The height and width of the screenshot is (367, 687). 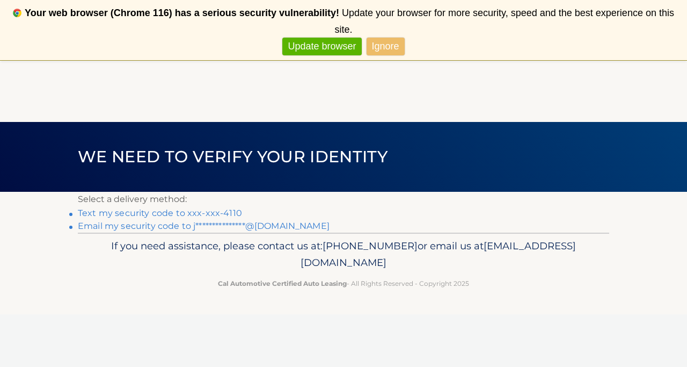 I want to click on b: Your web browser (Chrome 116) has a serious security vulnerability!, so click(x=182, y=13).